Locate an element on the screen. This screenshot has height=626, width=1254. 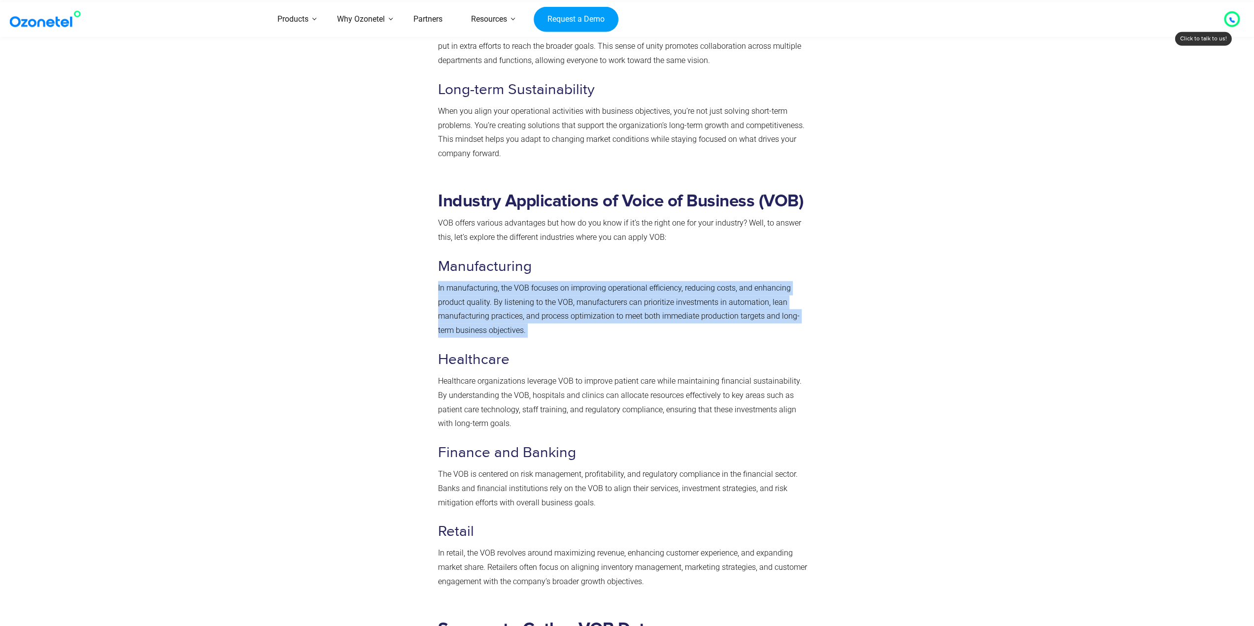
span: Long-term Sustainability is located at coordinates (516, 90).